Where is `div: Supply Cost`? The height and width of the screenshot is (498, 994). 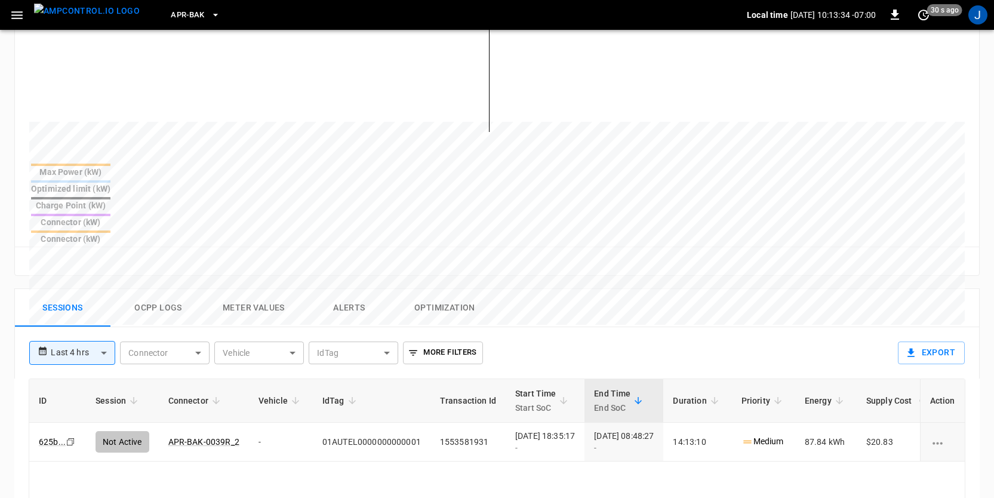
div: Supply Cost is located at coordinates (901, 401).